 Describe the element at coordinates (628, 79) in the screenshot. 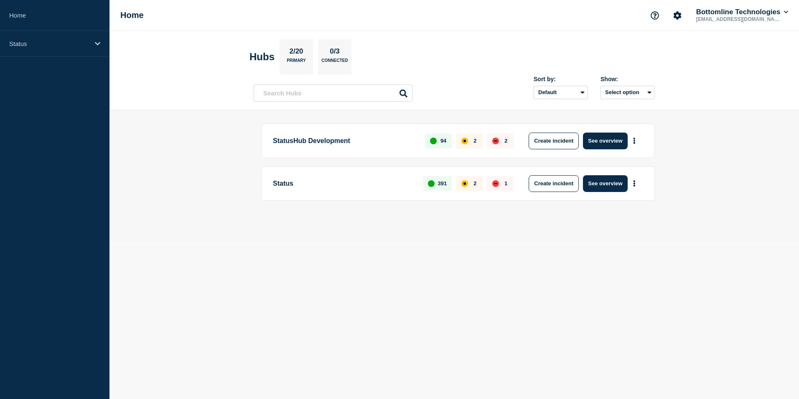

I see `div: Show:` at that location.